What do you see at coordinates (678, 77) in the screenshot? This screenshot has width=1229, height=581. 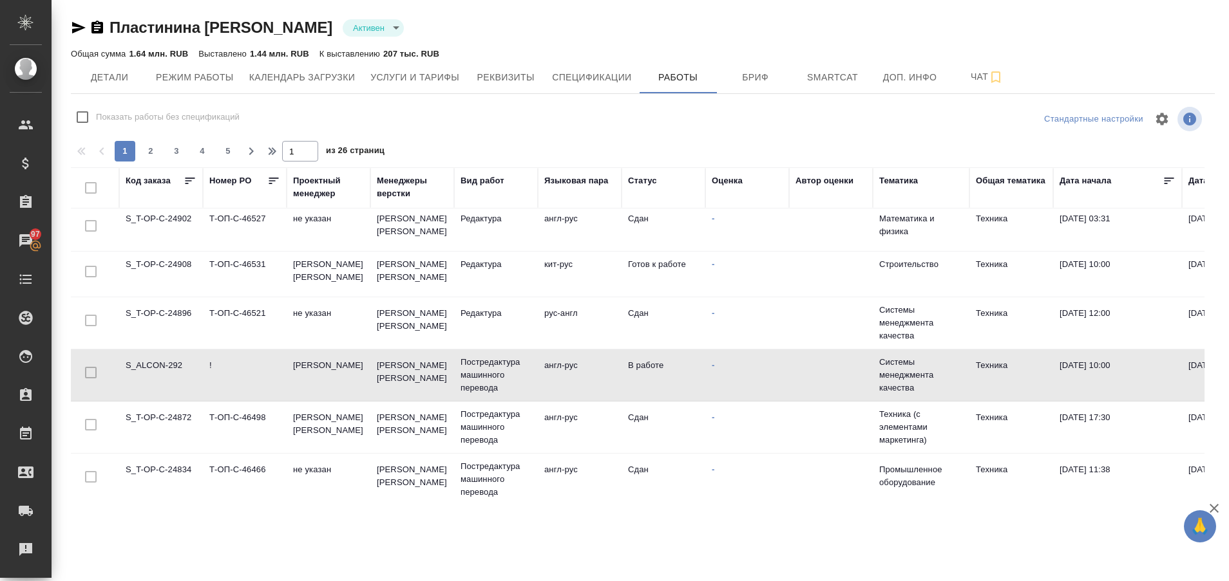 I see `span: Работы` at bounding box center [678, 77].